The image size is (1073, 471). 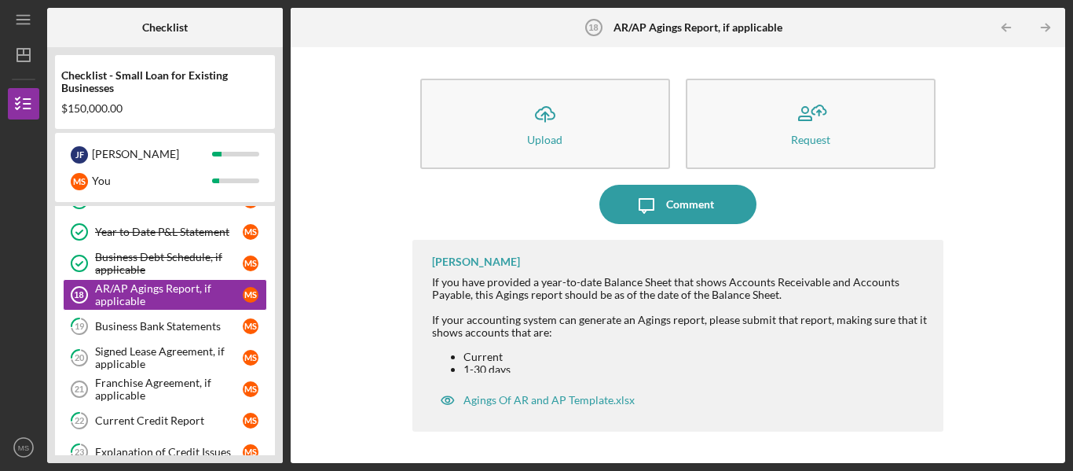 What do you see at coordinates (679, 362) in the screenshot?
I see `div: If you have provided a year-to-date Balance Sheet that shows Accounts Receivable and Accounts Pay...` at bounding box center [679, 362].